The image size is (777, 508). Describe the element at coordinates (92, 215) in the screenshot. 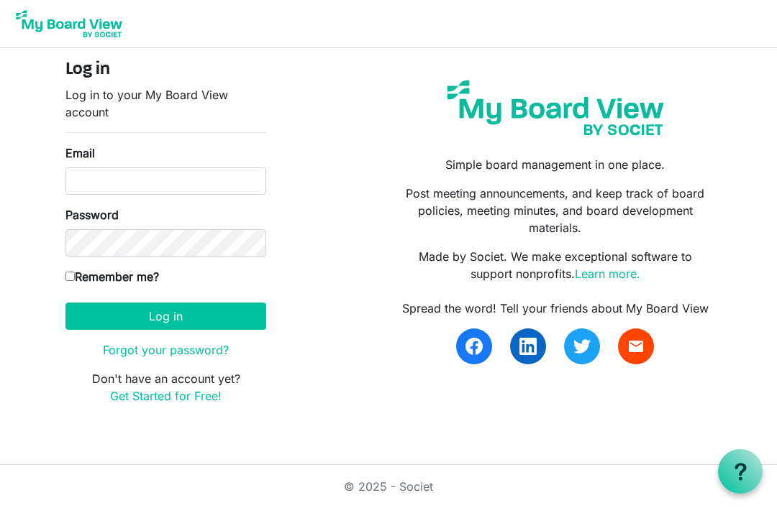

I see `label: Password` at that location.